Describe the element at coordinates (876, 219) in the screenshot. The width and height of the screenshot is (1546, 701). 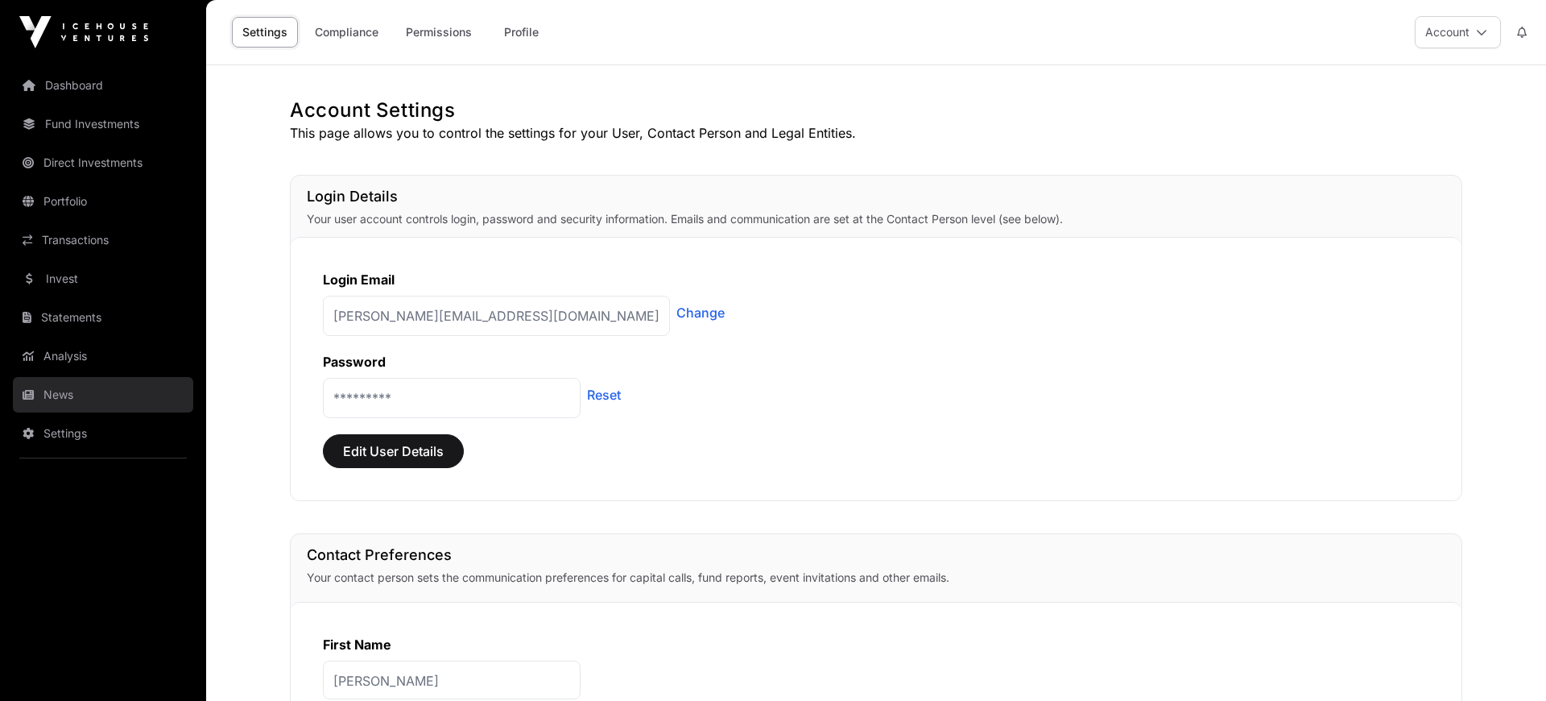
I see `p: Your user account controls login, password and security information. Emails and communication are...` at that location.